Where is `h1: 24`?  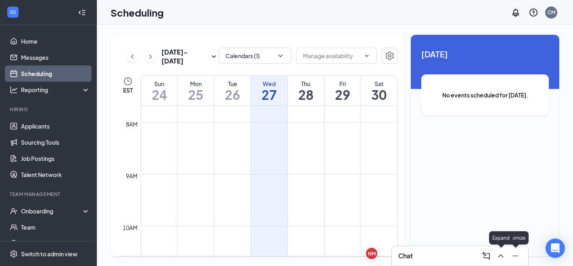 h1: 24 is located at coordinates (159, 94).